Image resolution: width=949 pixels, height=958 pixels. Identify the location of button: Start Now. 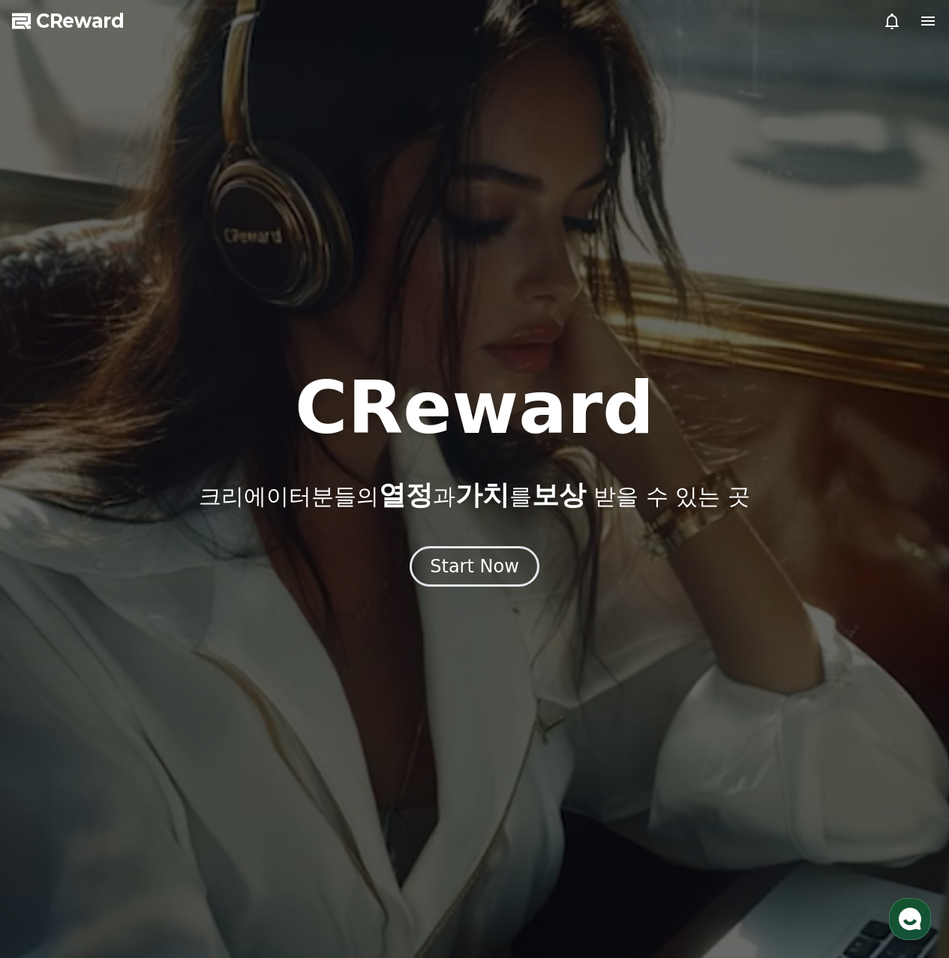
(474, 566).